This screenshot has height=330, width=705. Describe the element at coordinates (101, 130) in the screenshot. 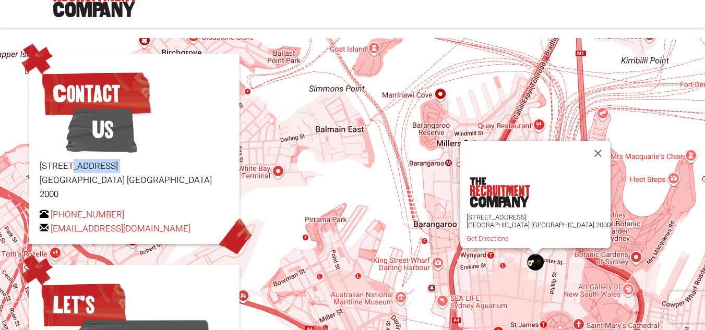

I see `span: Us` at that location.